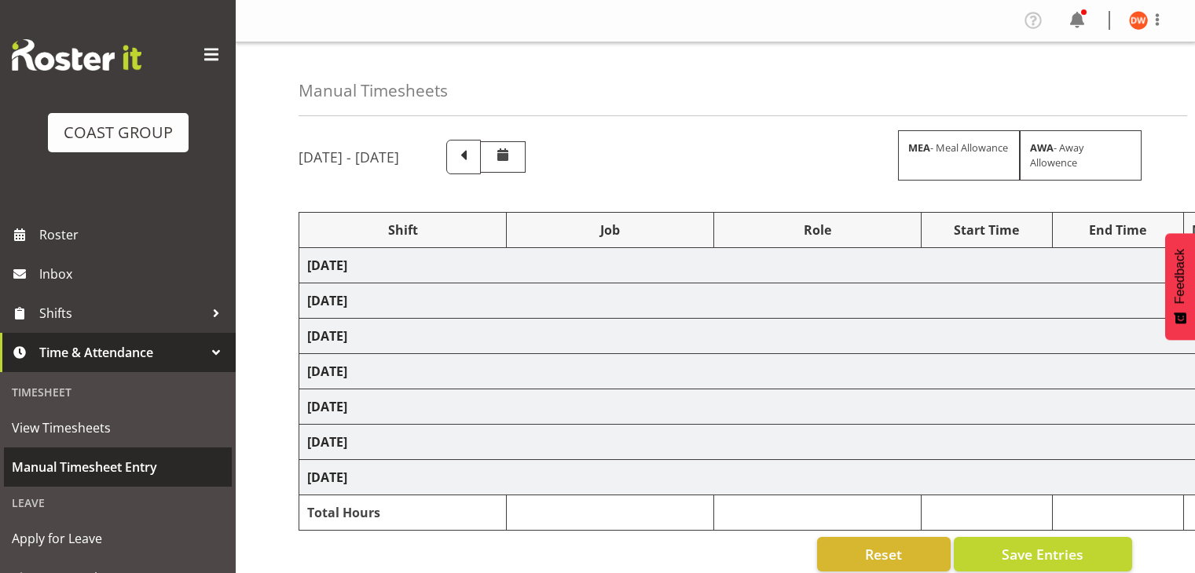  What do you see at coordinates (1118, 230) in the screenshot?
I see `div: End Time` at bounding box center [1118, 230].